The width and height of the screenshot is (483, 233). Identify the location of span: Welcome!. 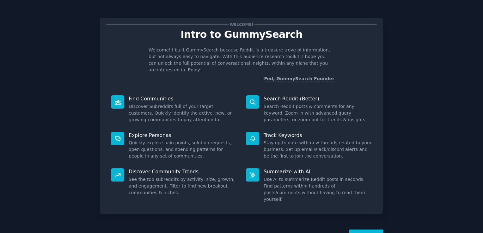
(242, 24).